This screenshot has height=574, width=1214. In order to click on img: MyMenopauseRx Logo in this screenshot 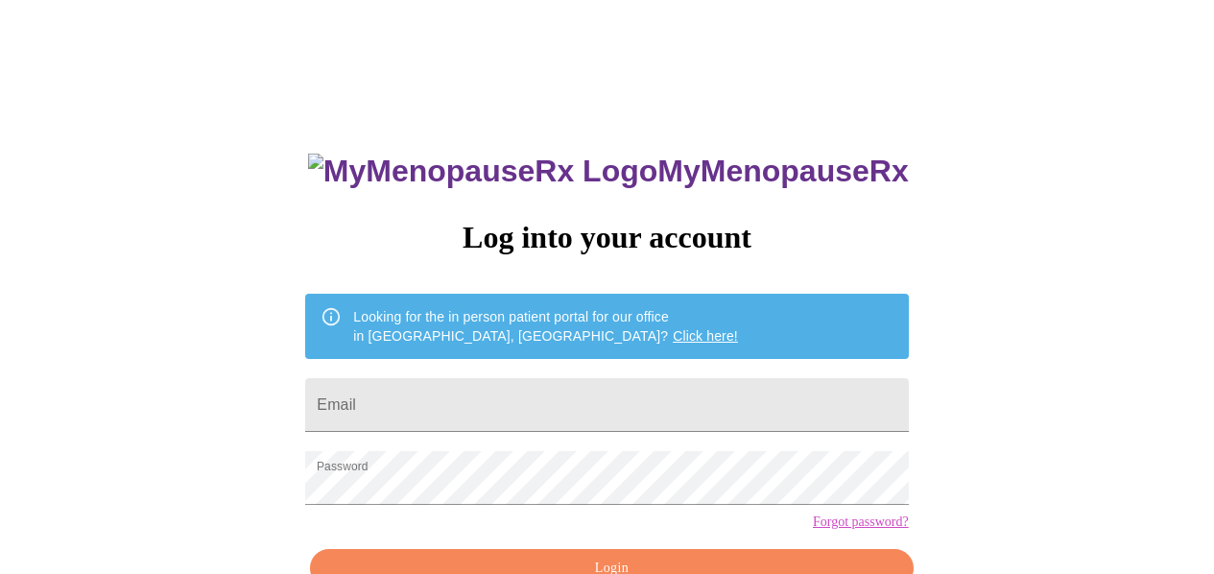, I will do `click(483, 171)`.